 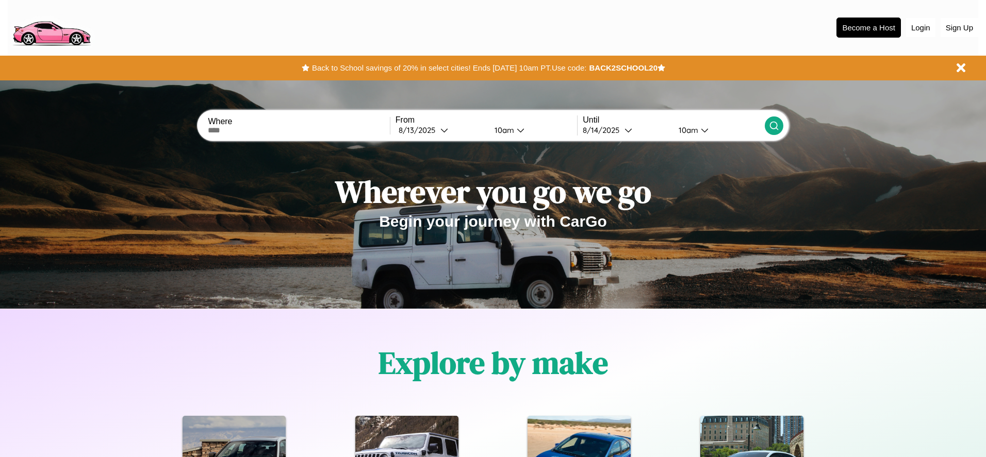 What do you see at coordinates (959, 27) in the screenshot?
I see `button: Sign Up` at bounding box center [959, 27].